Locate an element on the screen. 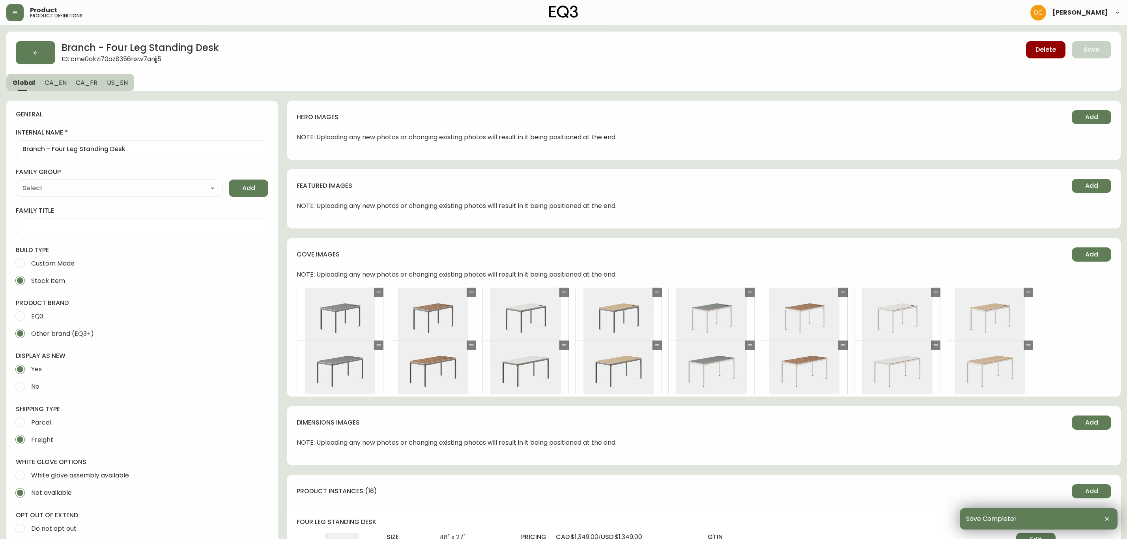 This screenshot has width=1127, height=539. h2: Branch - Four Leg Standing Desk is located at coordinates (140, 48).